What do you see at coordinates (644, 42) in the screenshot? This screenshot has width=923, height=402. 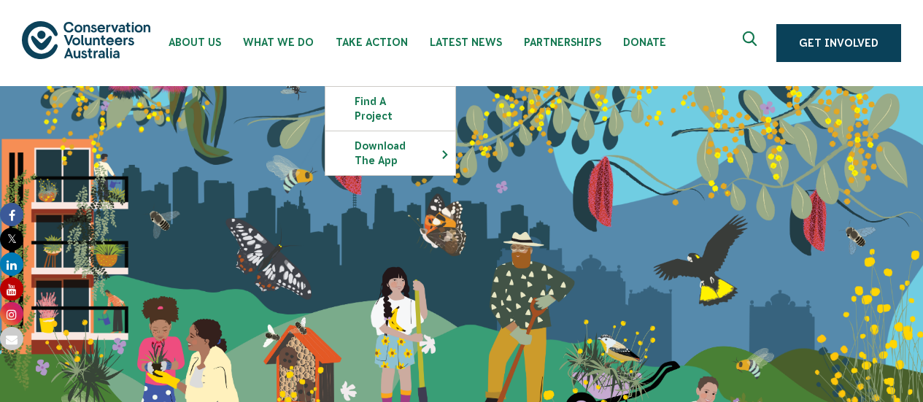 I see `span: Donate` at bounding box center [644, 42].